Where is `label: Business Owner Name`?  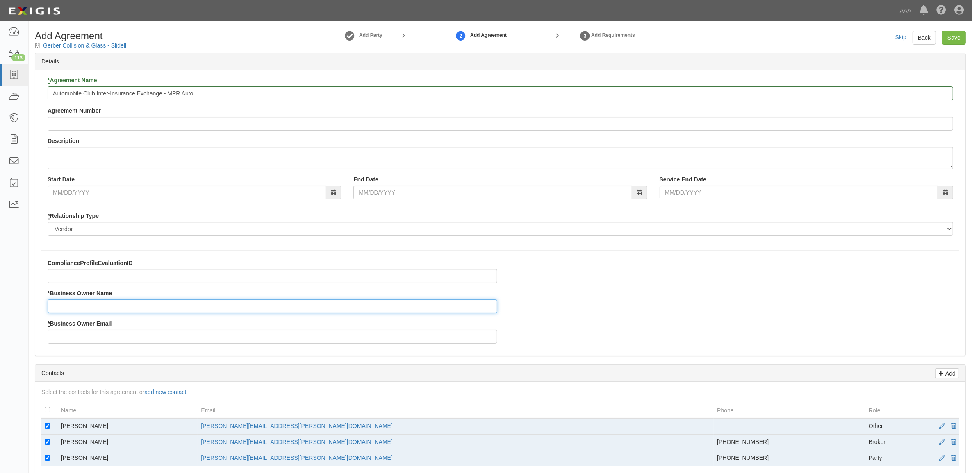
label: Business Owner Name is located at coordinates (80, 294).